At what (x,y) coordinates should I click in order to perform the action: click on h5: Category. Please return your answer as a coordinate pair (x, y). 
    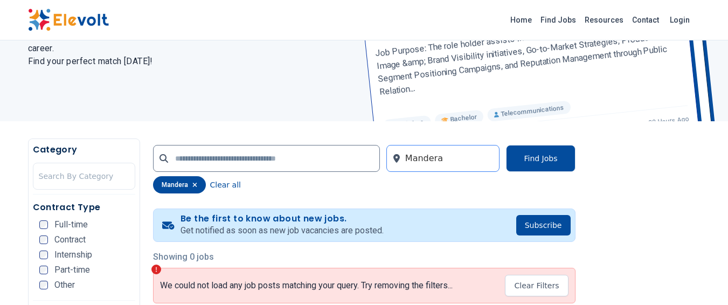
    Looking at the image, I should click on (84, 150).